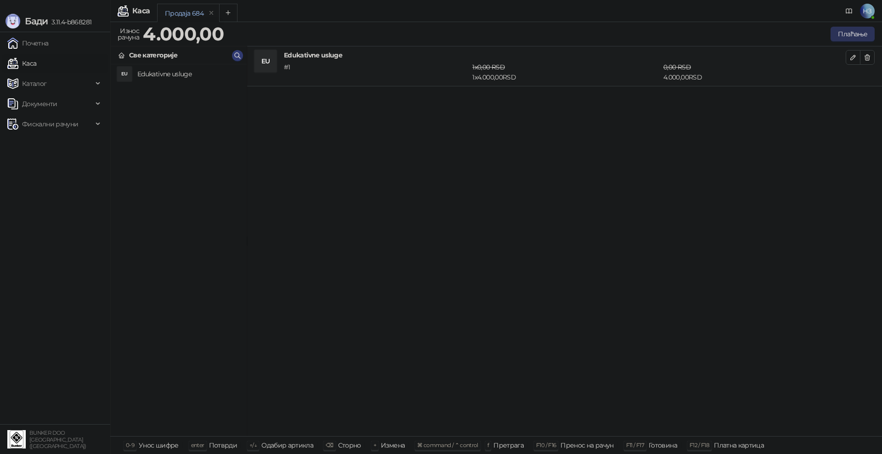 This screenshot has width=882, height=454. What do you see at coordinates (13, 21) in the screenshot?
I see `img: Logo` at bounding box center [13, 21].